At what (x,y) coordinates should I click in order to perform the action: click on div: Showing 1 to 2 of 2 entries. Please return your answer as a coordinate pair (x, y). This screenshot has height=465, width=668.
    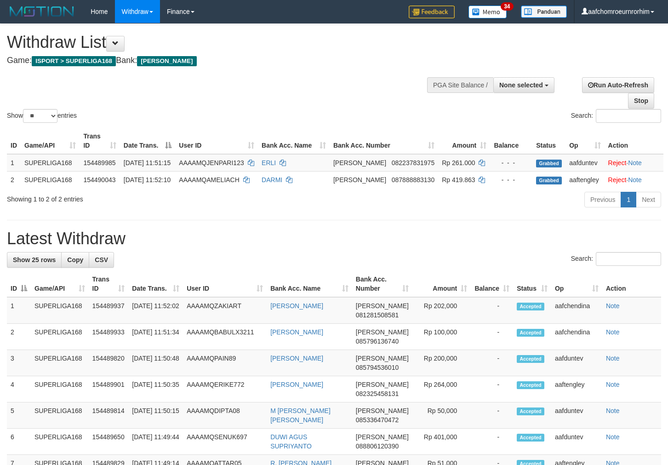
    Looking at the image, I should click on (139, 197).